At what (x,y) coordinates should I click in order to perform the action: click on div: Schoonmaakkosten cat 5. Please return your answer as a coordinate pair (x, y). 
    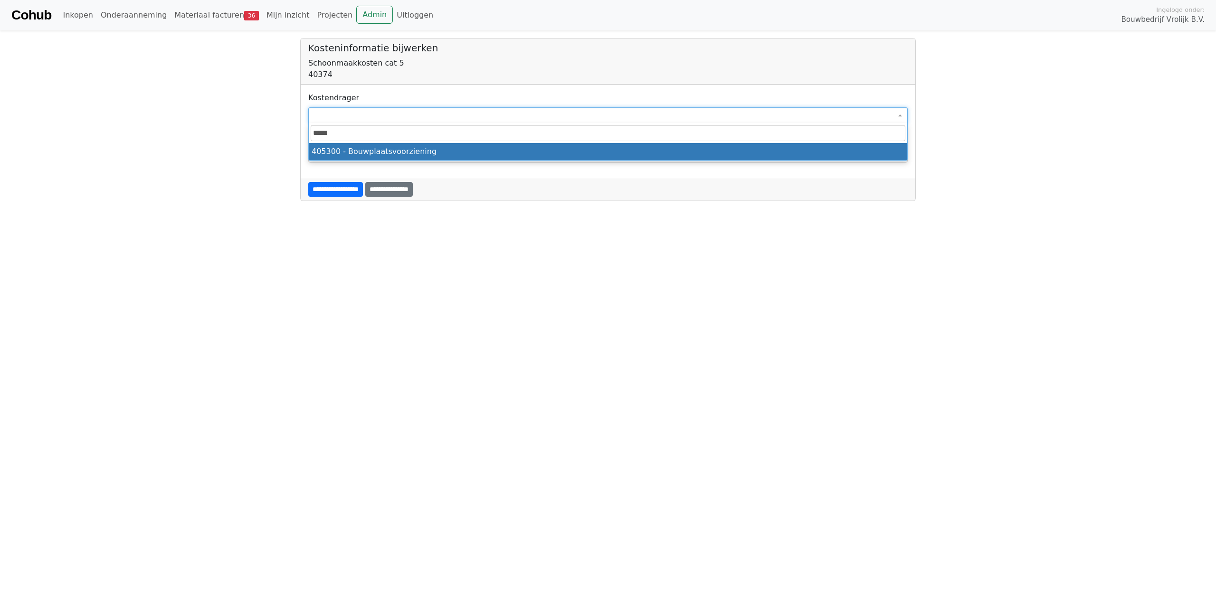
    Looking at the image, I should click on (608, 63).